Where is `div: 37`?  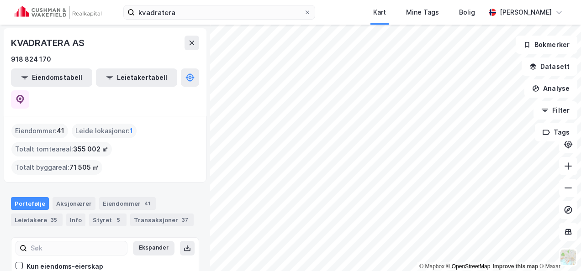
div: 37 is located at coordinates (185, 220).